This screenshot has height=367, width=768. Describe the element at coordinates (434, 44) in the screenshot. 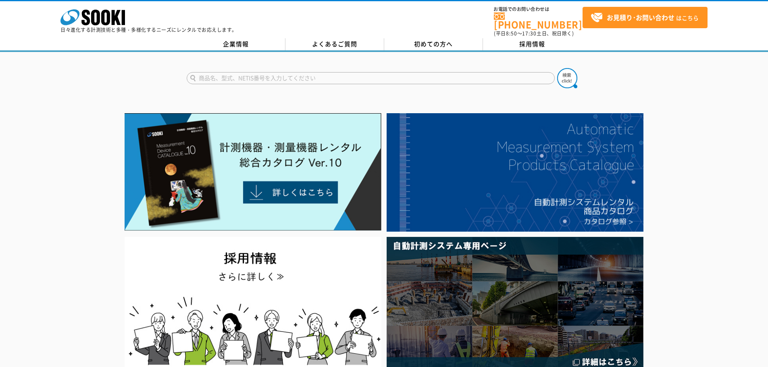

I see `a: 初めての方へ` at that location.